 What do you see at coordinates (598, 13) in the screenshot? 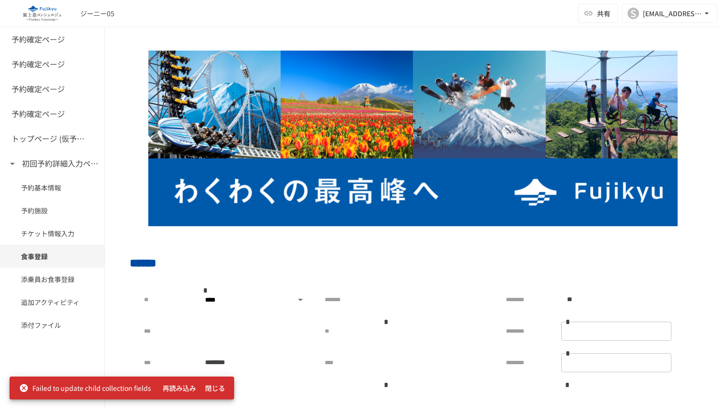
I see `button: 共有` at bounding box center [598, 13].